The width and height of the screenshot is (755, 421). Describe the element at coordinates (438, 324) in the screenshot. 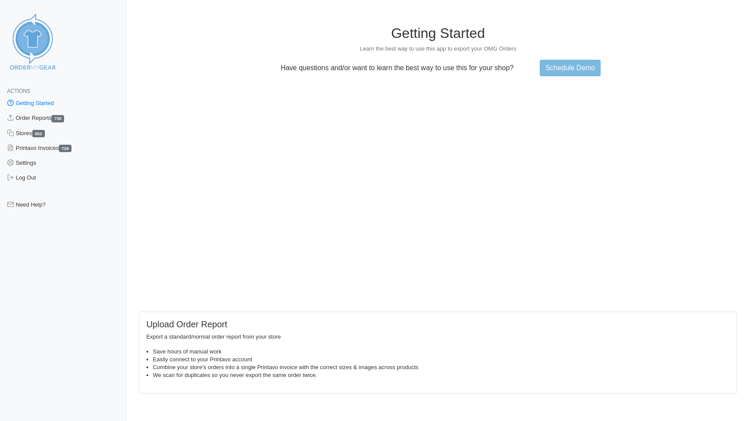

I see `h5: Upload Order Report` at that location.